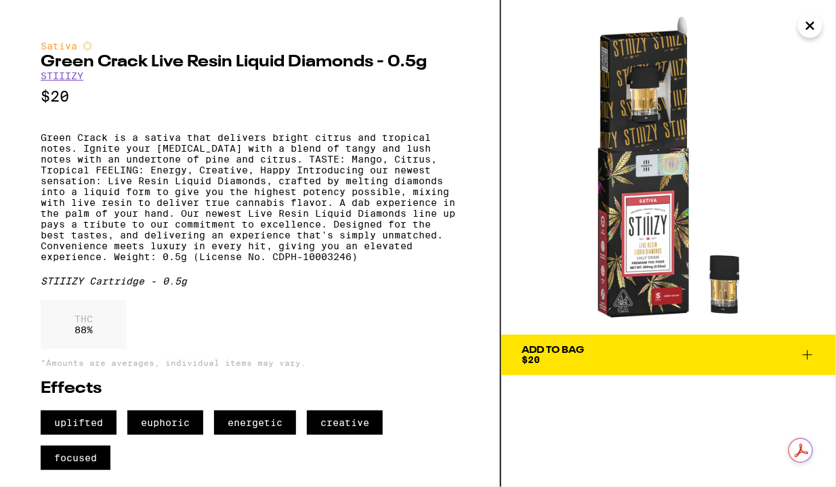  What do you see at coordinates (250, 197) in the screenshot?
I see `p: Green Crack is a sativa that delivers bright citrus and tropical notes. Ignite your [MEDICAL_DATA...` at bounding box center [250, 197].